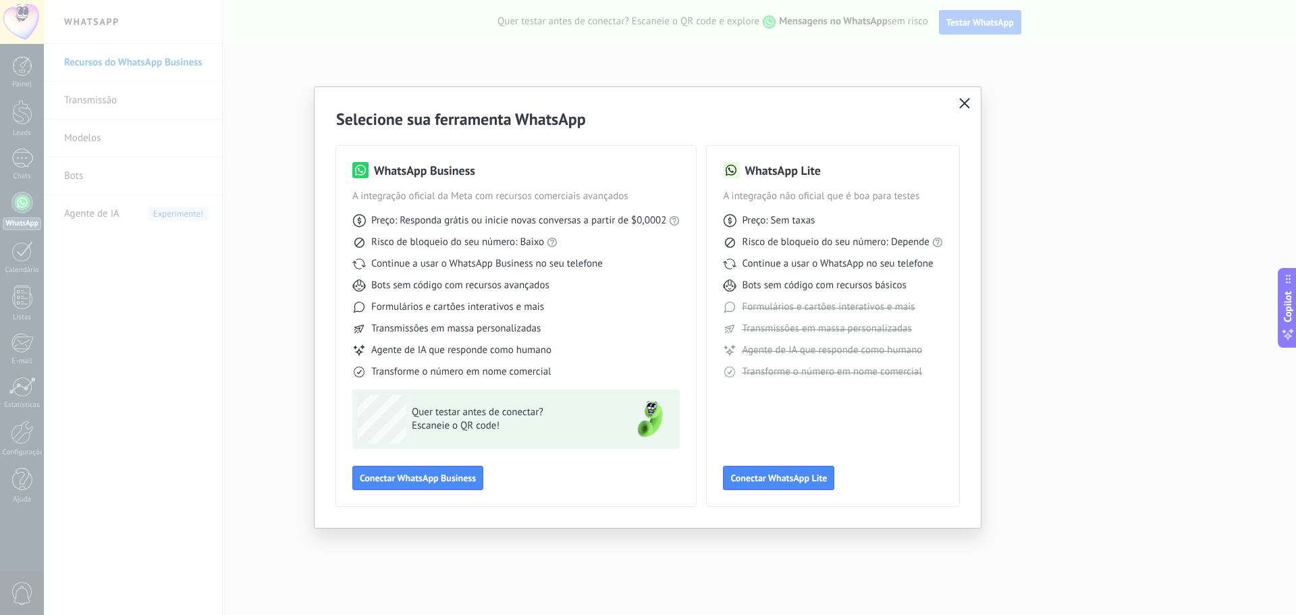 The height and width of the screenshot is (615, 1296). Describe the element at coordinates (425, 170) in the screenshot. I see `h3: WhatsApp Business` at that location.